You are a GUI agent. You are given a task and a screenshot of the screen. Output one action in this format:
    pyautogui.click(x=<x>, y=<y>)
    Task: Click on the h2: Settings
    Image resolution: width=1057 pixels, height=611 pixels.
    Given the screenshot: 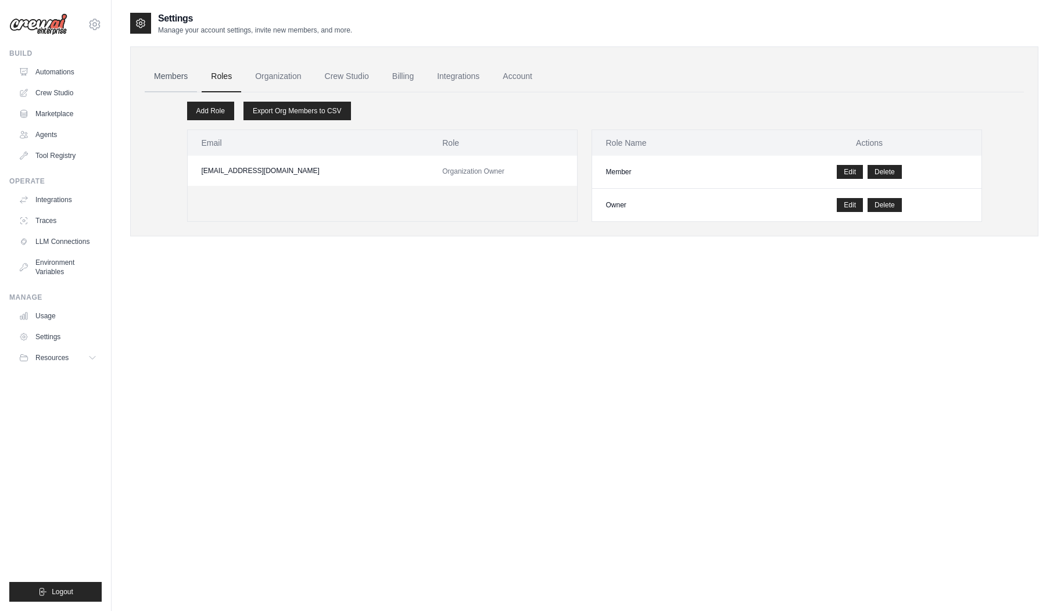 What is the action you would take?
    pyautogui.click(x=255, y=19)
    